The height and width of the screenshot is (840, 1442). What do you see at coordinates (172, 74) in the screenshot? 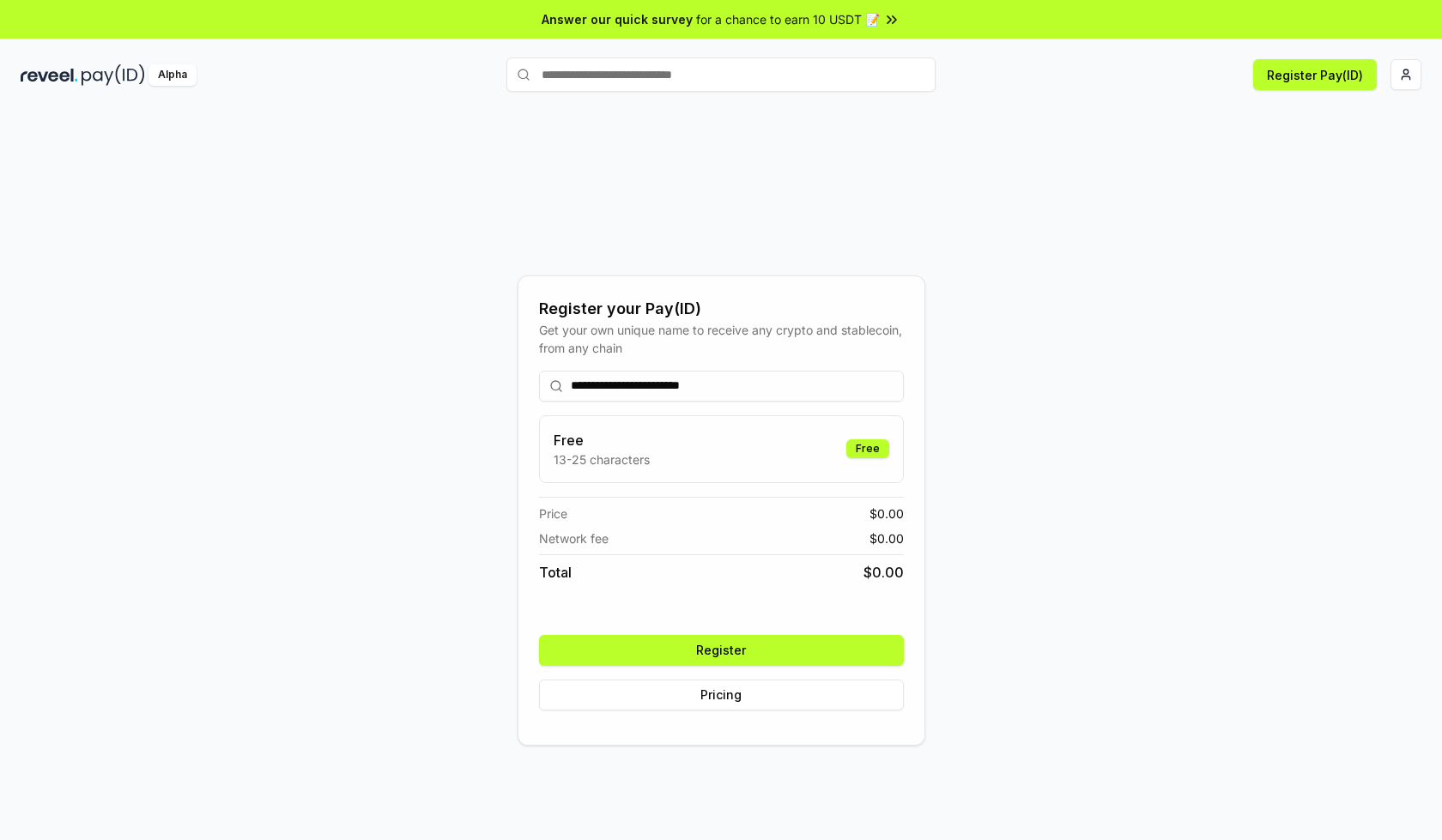
I see `div: Alpha` at bounding box center [172, 74].